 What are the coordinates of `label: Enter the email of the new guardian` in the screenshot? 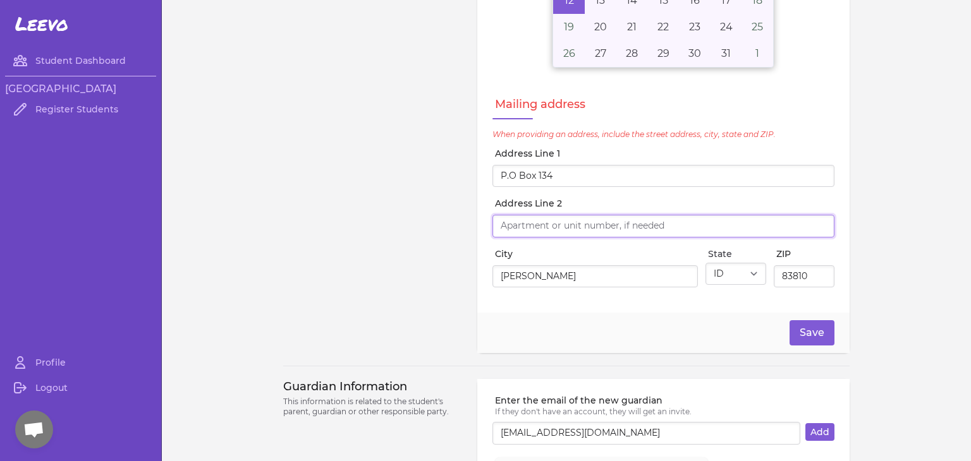 It's located at (664, 401).